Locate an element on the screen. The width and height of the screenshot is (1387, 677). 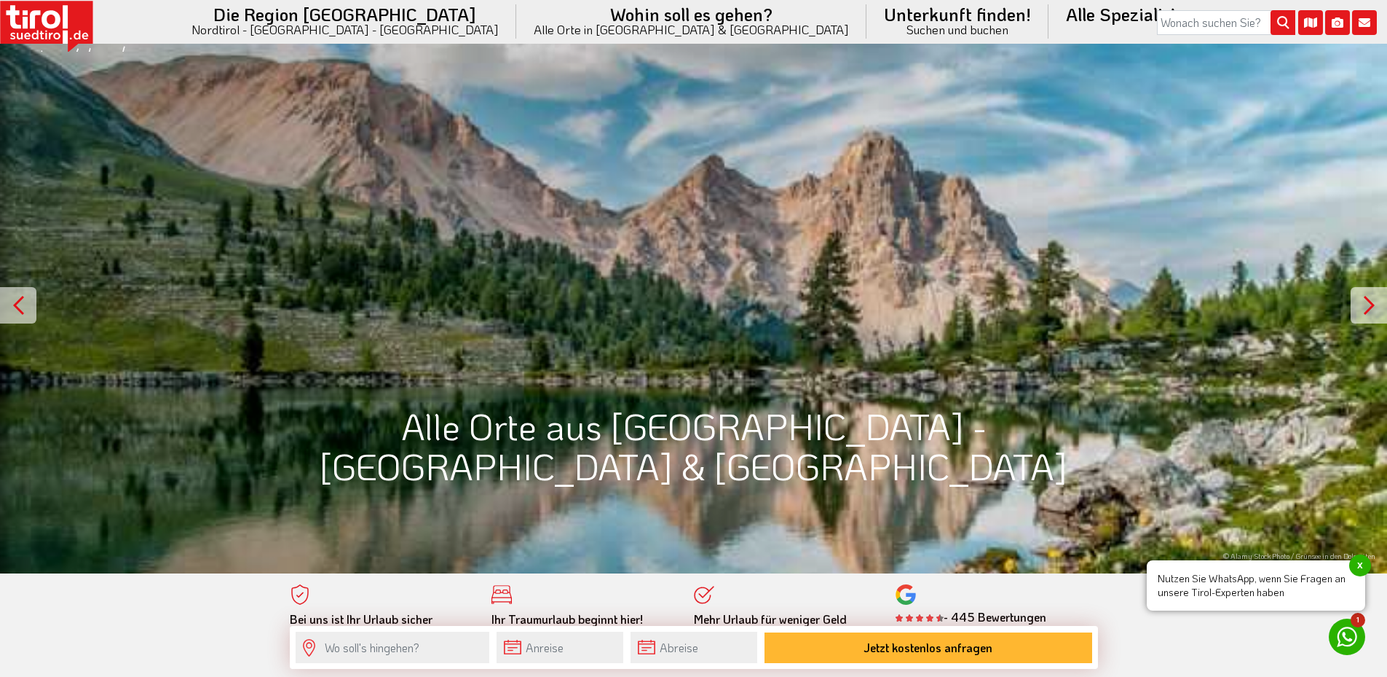
button: Jetzt kostenlos anfragen is located at coordinates (929, 647).